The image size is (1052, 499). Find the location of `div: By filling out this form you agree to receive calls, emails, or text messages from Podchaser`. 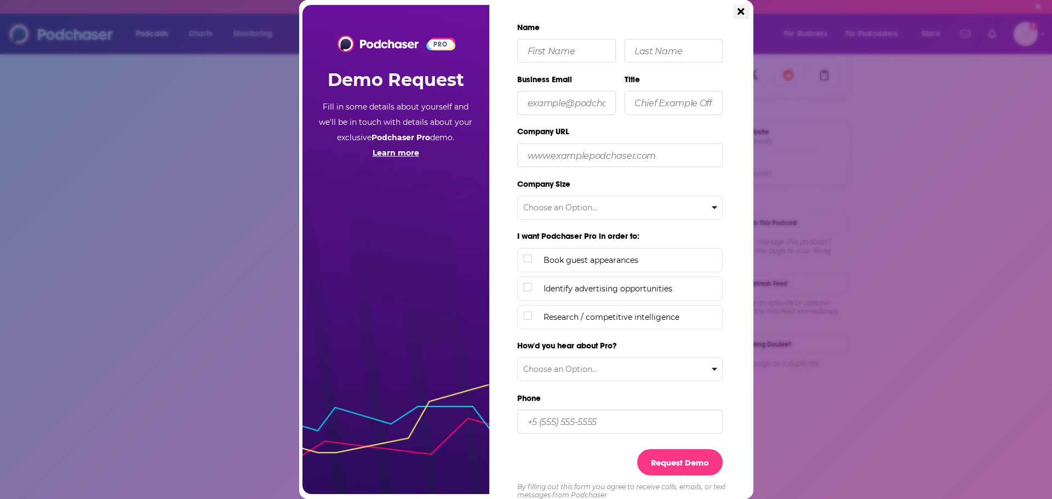

div: By filling out this form you agree to receive calls, emails, or text messages from Podchaser is located at coordinates (622, 491).